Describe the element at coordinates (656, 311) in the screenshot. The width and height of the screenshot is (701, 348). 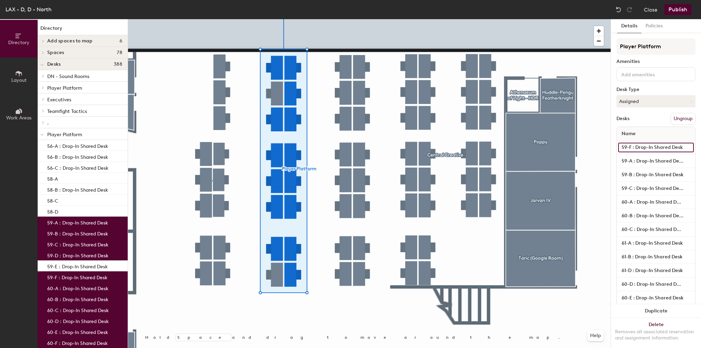
I see `button: Duplicate` at that location.